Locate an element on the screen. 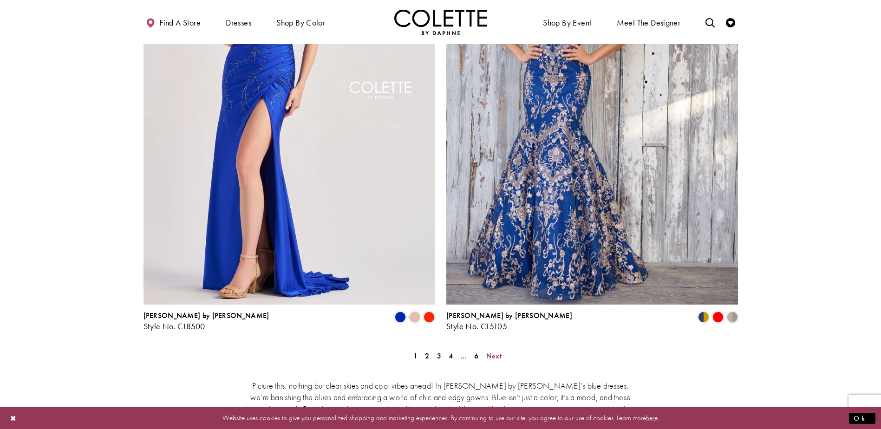 The image size is (881, 429). i: Champagne is located at coordinates (415, 317).